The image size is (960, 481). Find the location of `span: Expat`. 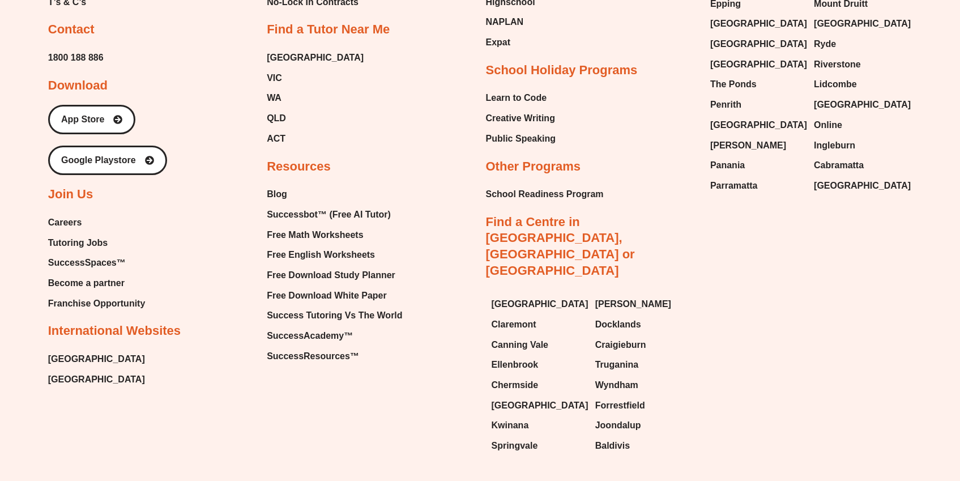

span: Expat is located at coordinates (498, 42).